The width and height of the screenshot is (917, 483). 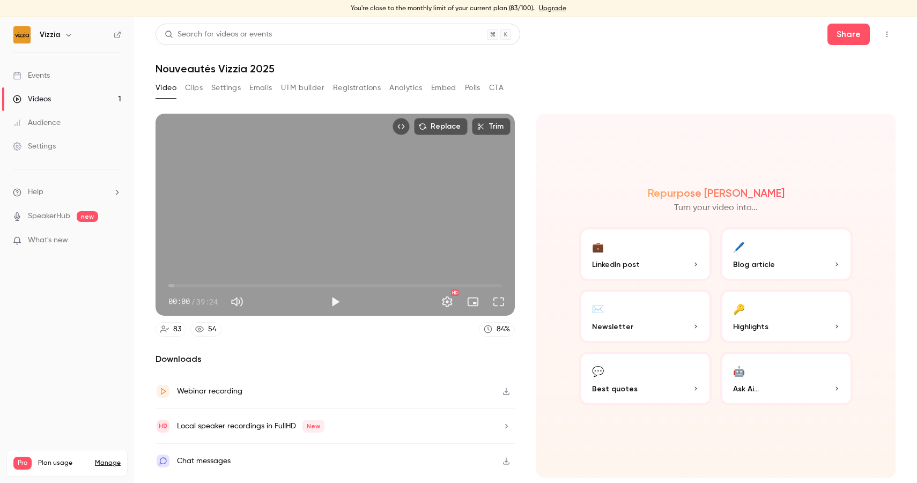 What do you see at coordinates (497, 329) in the screenshot?
I see `a: 84%` at bounding box center [497, 329].